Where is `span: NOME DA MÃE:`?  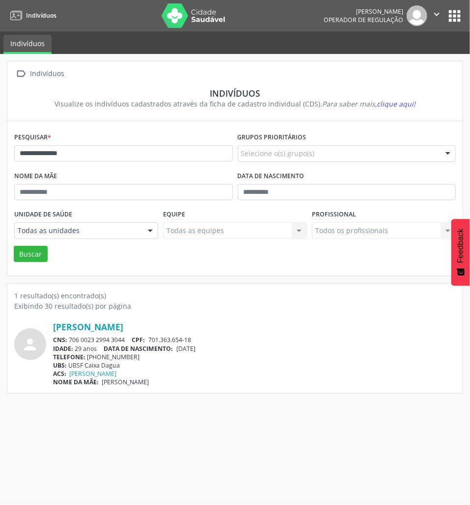
span: NOME DA MÃE: is located at coordinates (76, 382).